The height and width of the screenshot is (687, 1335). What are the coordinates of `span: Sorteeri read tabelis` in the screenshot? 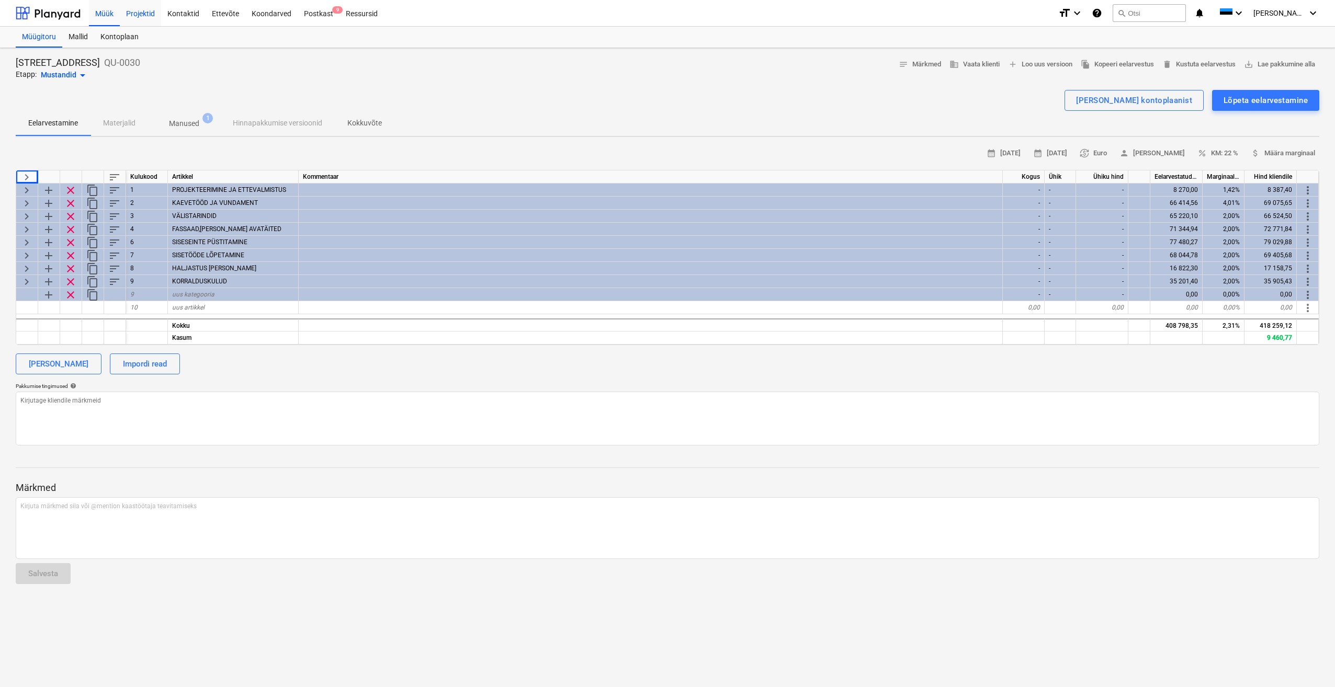 It's located at (115, 177).